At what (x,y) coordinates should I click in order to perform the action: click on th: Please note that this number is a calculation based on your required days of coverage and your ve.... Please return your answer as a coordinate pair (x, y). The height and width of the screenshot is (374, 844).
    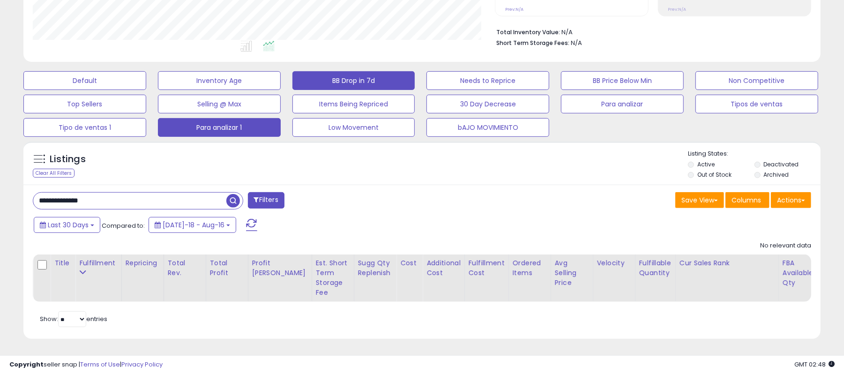
    Looking at the image, I should click on (375, 278).